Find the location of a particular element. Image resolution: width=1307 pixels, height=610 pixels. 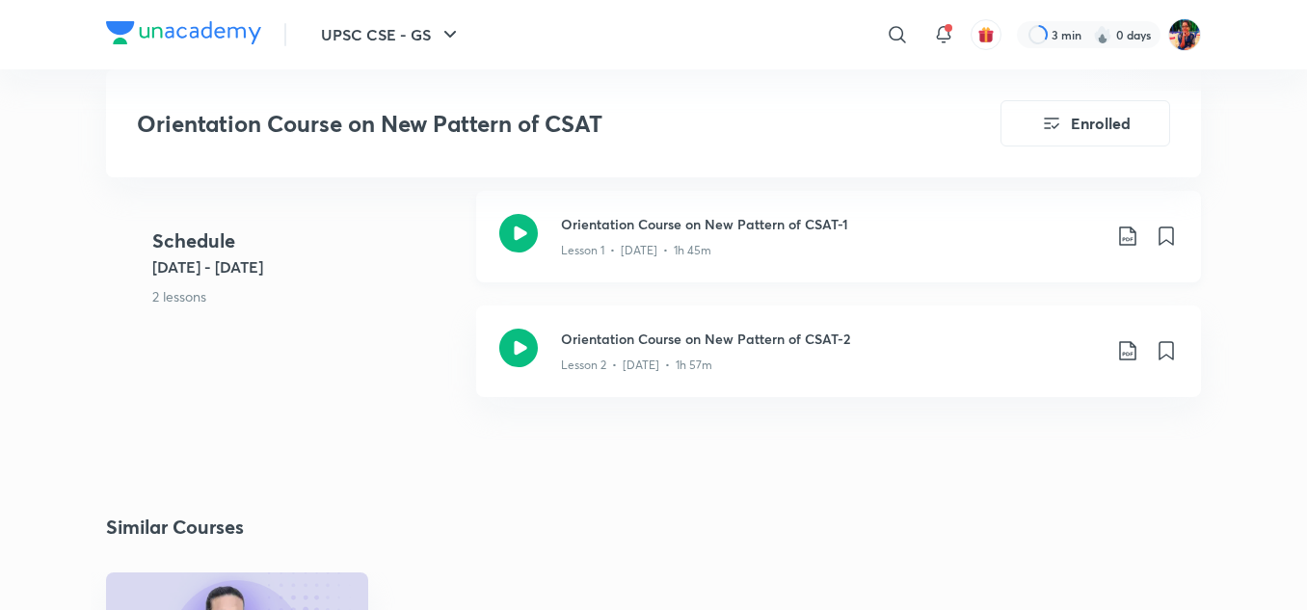

a: Company Logo is located at coordinates (183, 35).